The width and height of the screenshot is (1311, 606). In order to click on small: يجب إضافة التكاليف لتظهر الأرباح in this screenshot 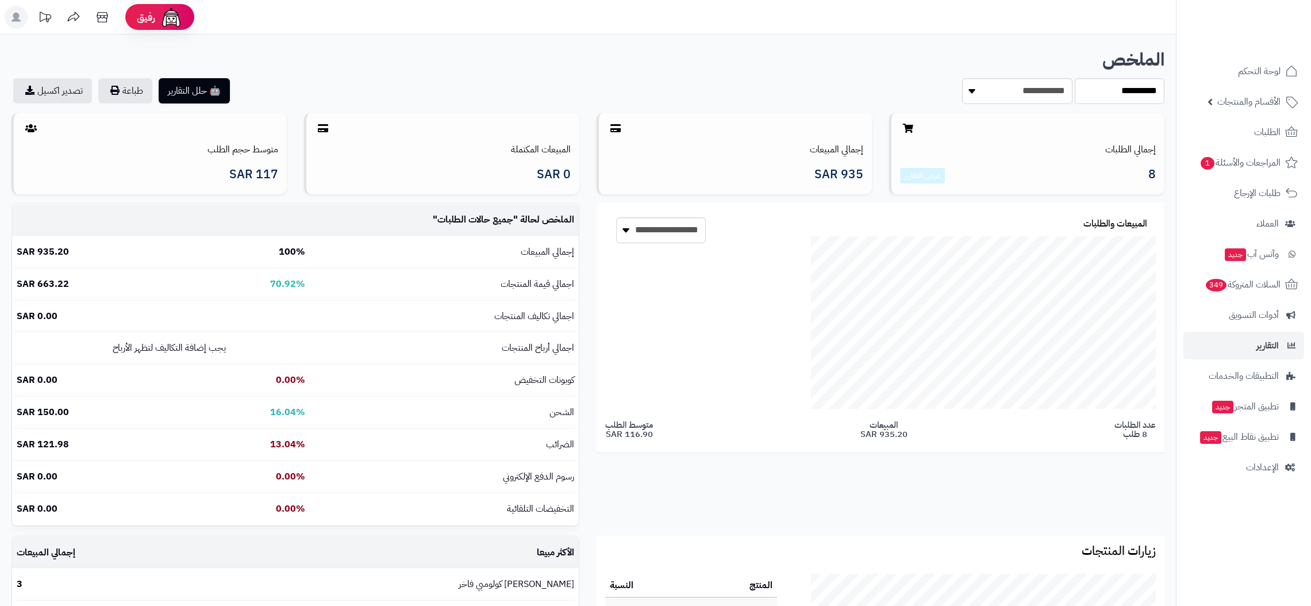, I will do `click(169, 348)`.